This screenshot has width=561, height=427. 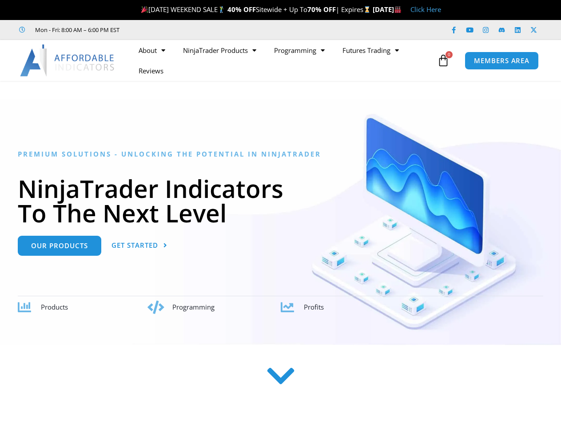 I want to click on nav: Menu, so click(x=282, y=60).